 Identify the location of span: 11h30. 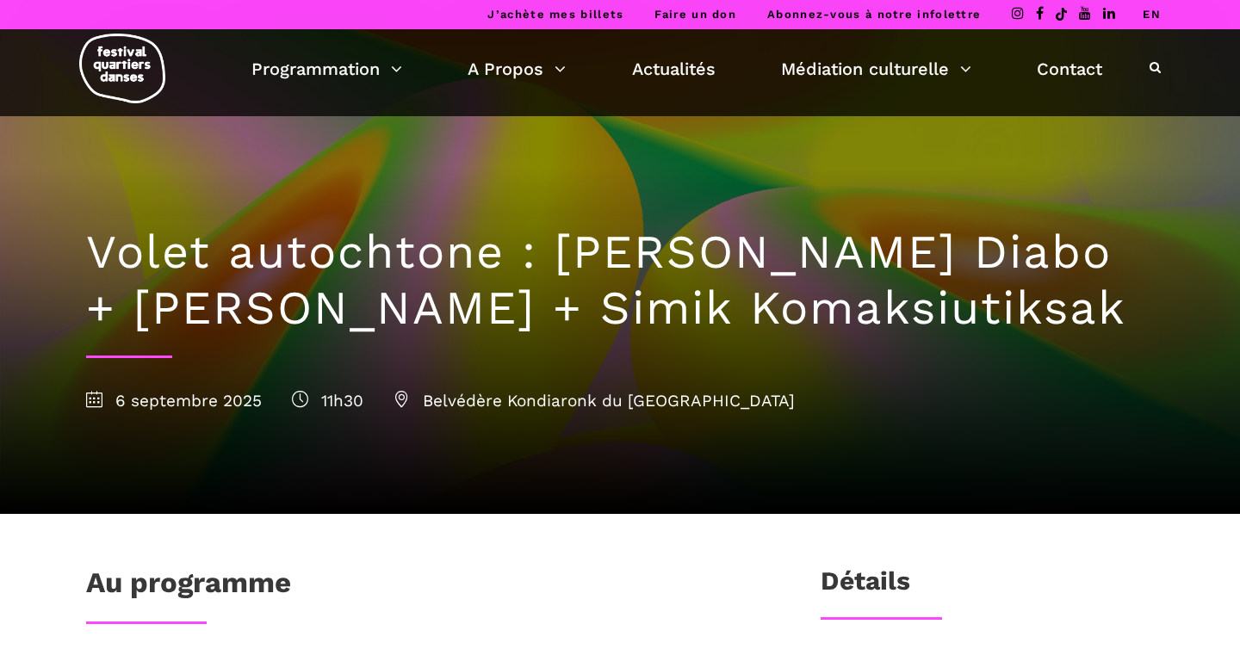
(327, 400).